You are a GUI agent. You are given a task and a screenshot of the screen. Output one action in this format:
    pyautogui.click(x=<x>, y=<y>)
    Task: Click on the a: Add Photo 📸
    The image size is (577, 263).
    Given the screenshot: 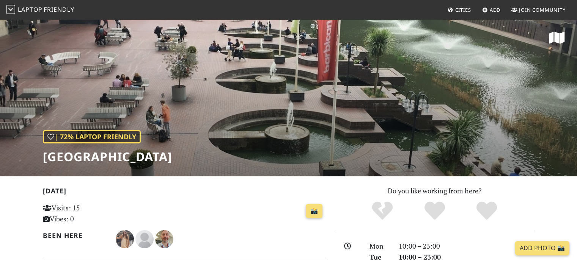 What is the action you would take?
    pyautogui.click(x=542, y=249)
    